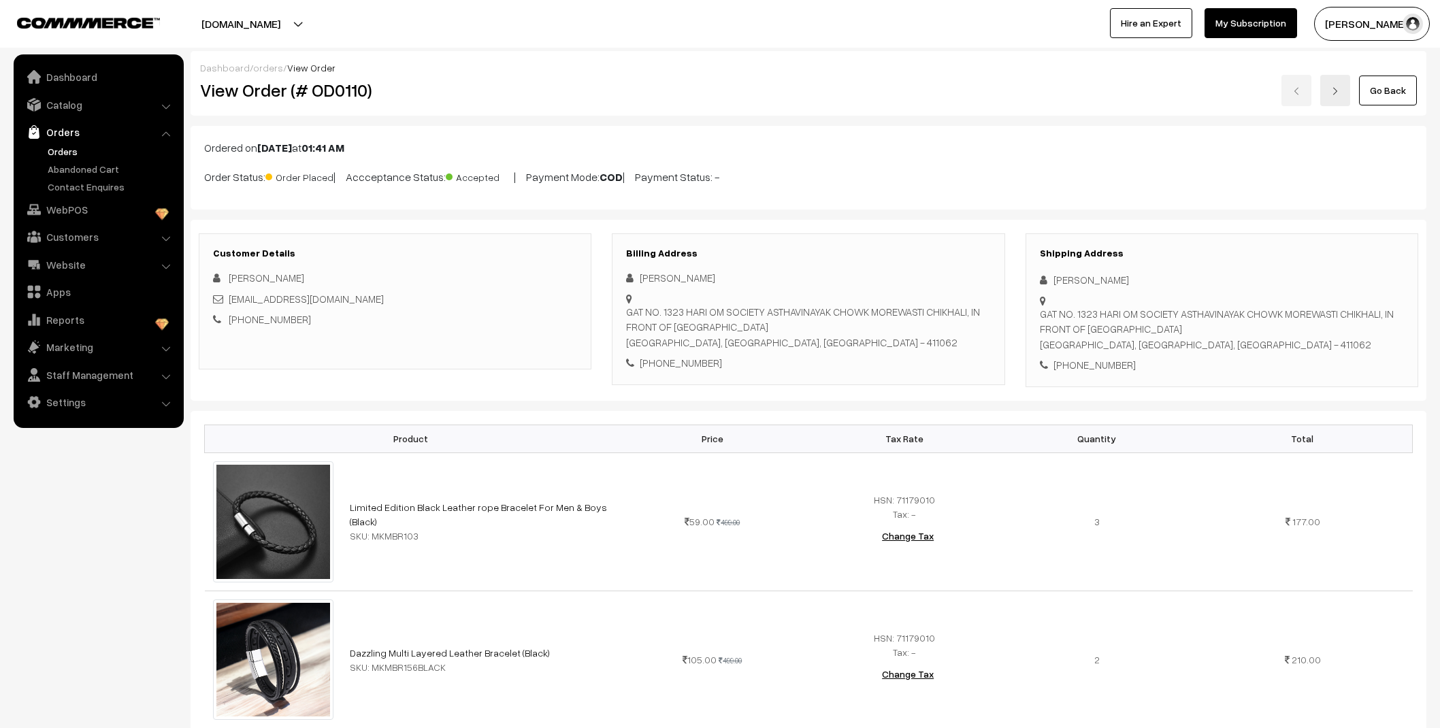  Describe the element at coordinates (1250, 23) in the screenshot. I see `a: My Subscription` at that location.